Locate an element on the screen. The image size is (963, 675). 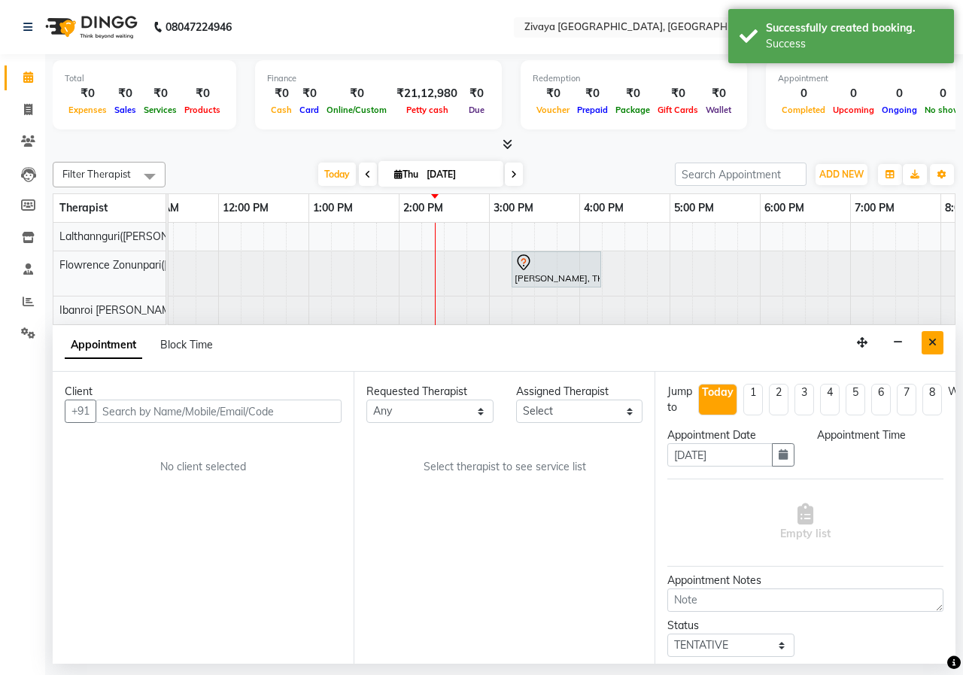
div: Appointment Time is located at coordinates (880, 435).